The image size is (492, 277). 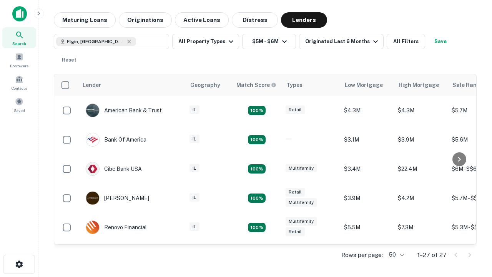 What do you see at coordinates (206, 42) in the screenshot?
I see `button: All Property Types` at bounding box center [206, 42].